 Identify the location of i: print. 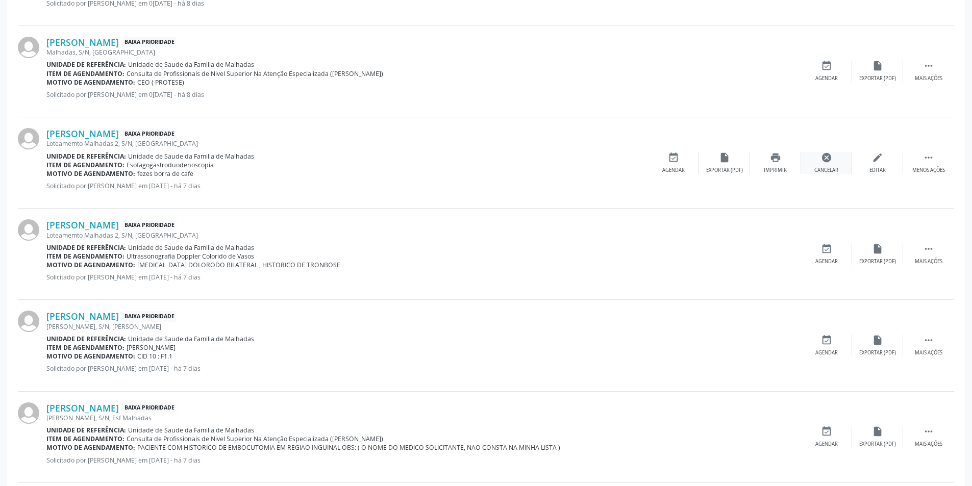
(776, 158).